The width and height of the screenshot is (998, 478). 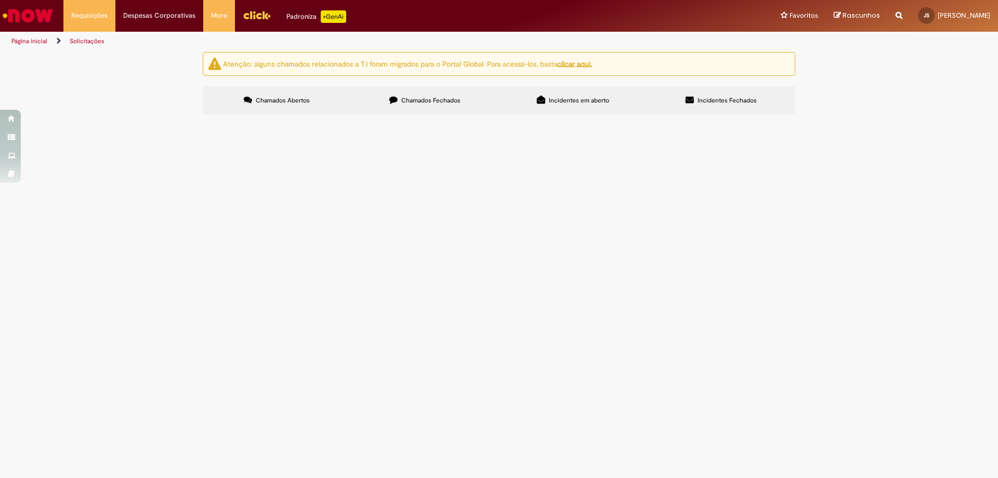 I want to click on u: clicar aqui., so click(x=575, y=63).